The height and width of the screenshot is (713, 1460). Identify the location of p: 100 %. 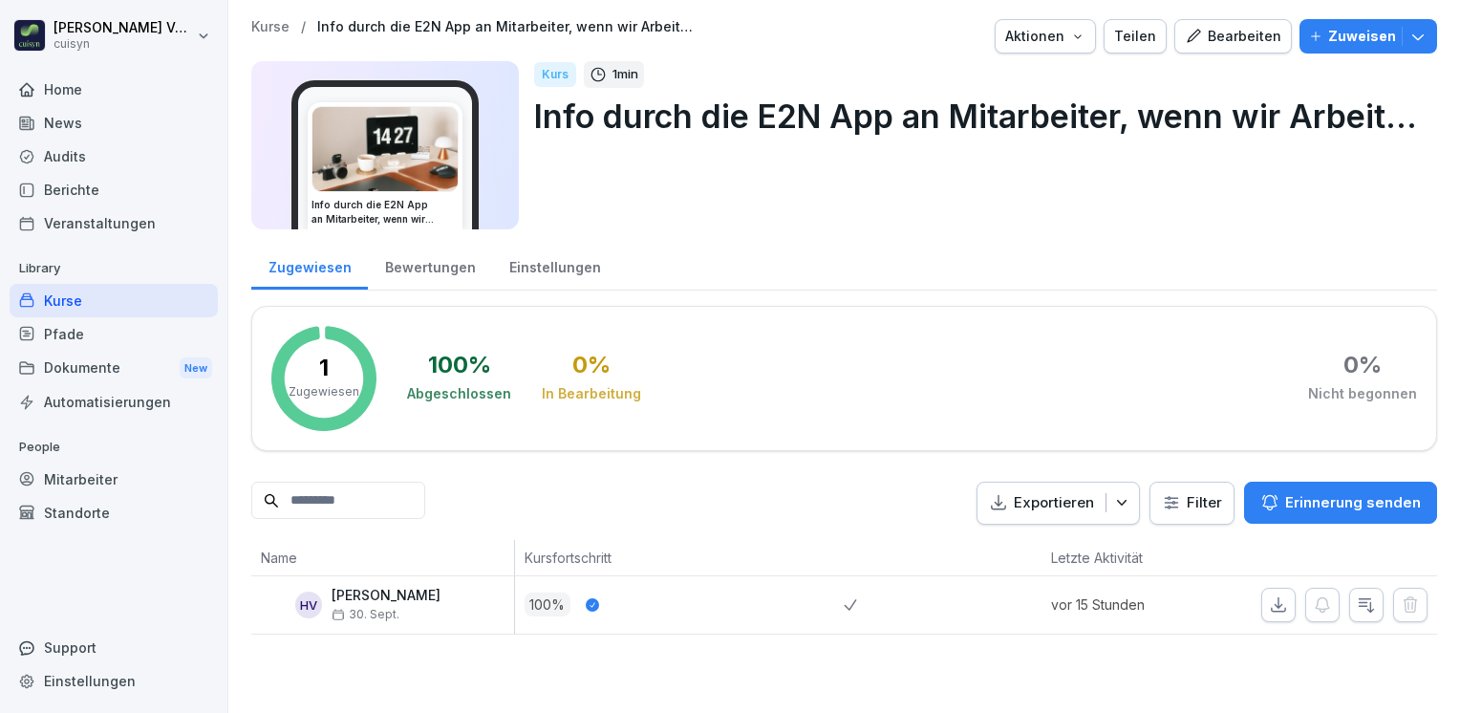
(548, 604).